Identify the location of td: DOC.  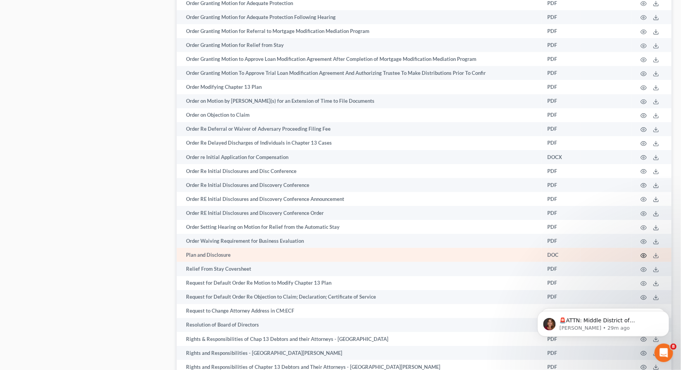
(561, 255).